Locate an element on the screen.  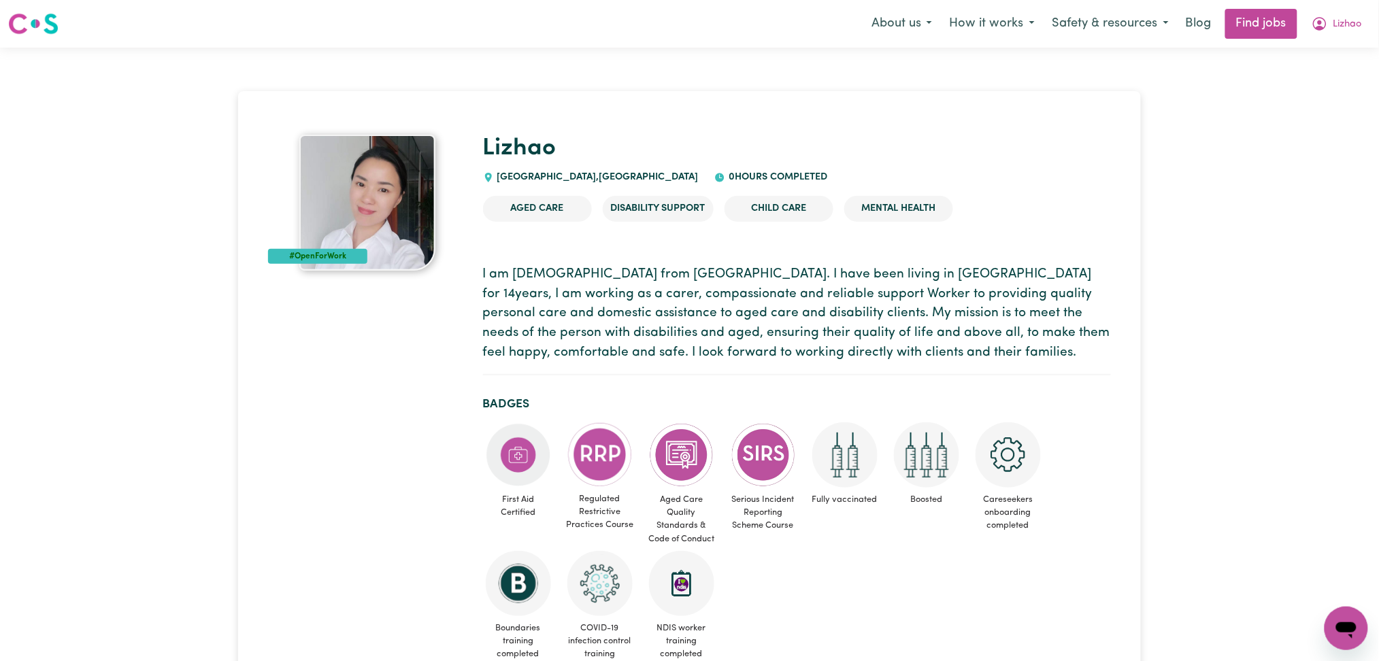
span: Fully vaccinated is located at coordinates (845, 499).